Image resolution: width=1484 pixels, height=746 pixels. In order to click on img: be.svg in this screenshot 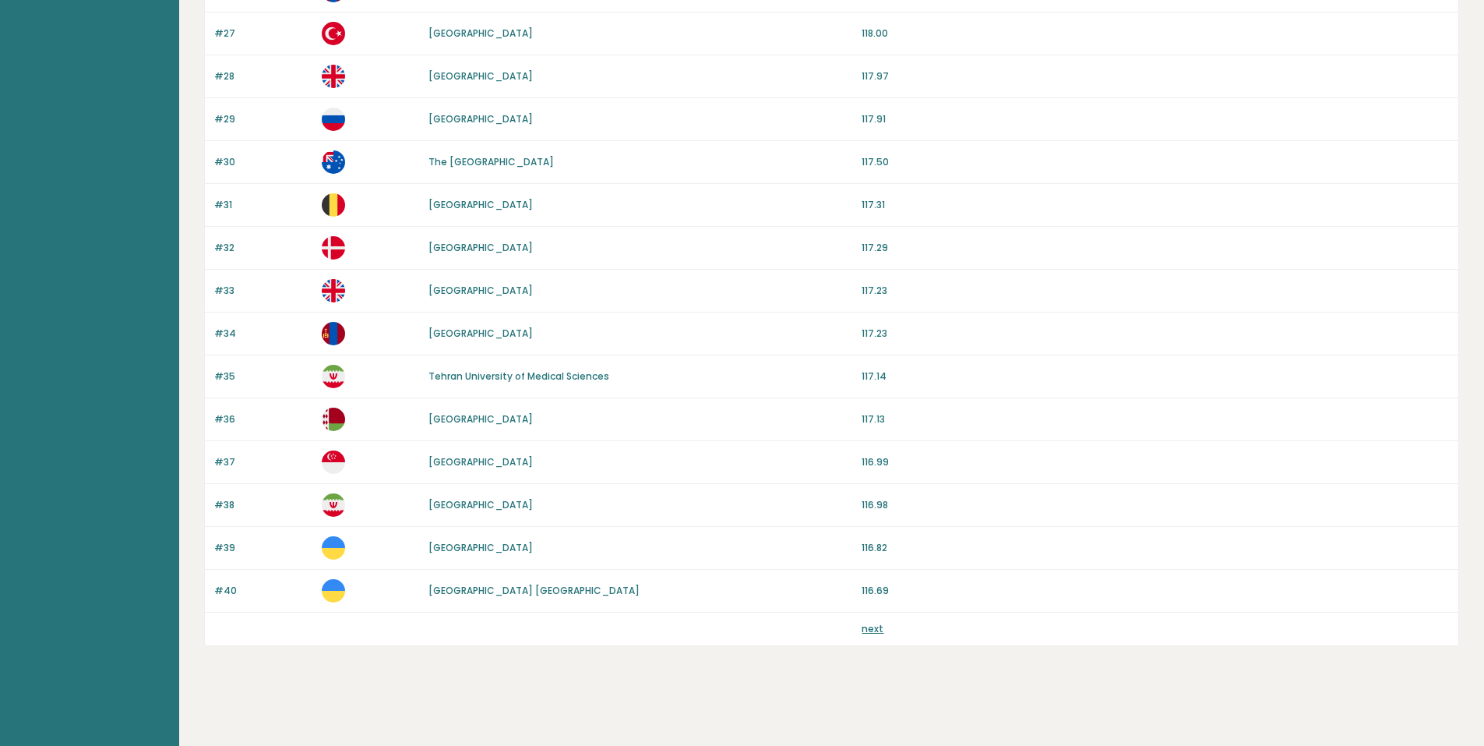, I will do `click(334, 205)`.